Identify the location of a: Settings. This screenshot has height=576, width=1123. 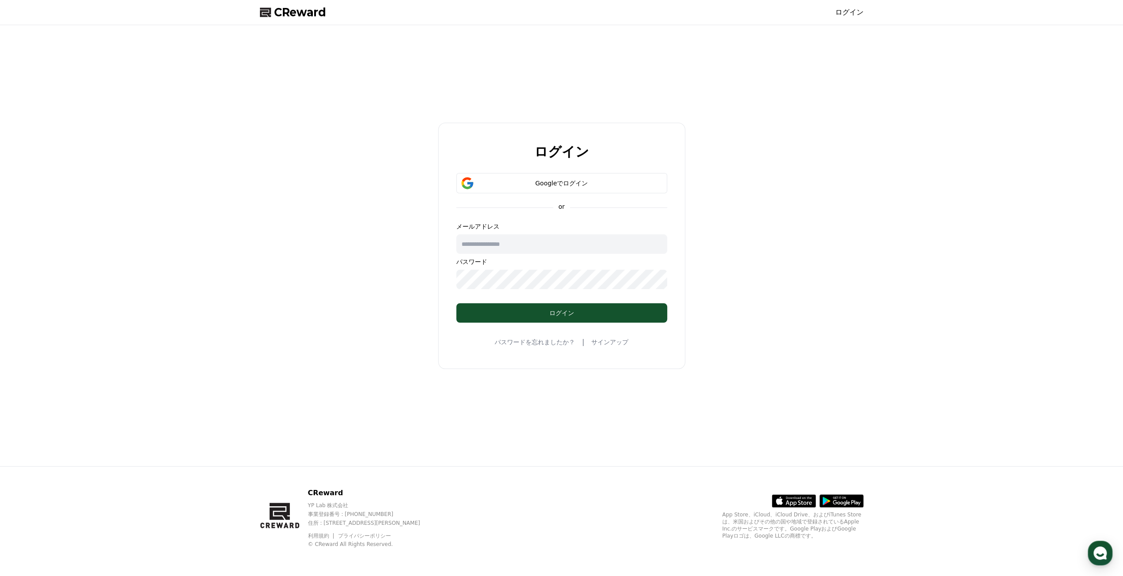
(142, 291).